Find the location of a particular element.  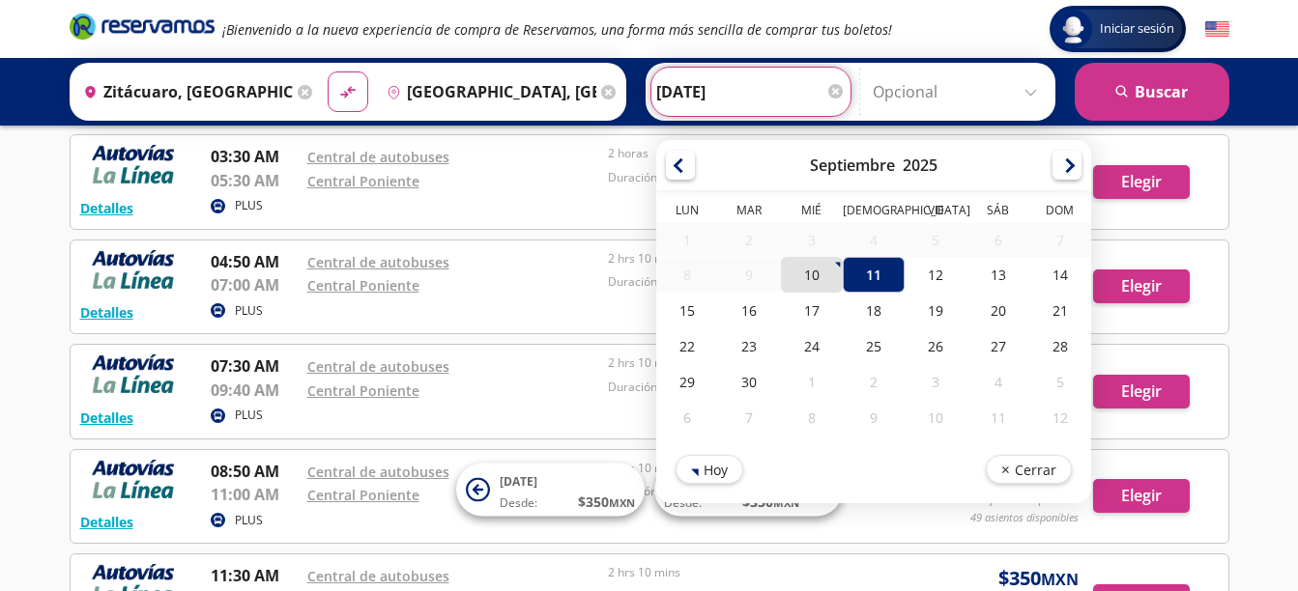

div: 15-Sep-25 is located at coordinates (687, 310).